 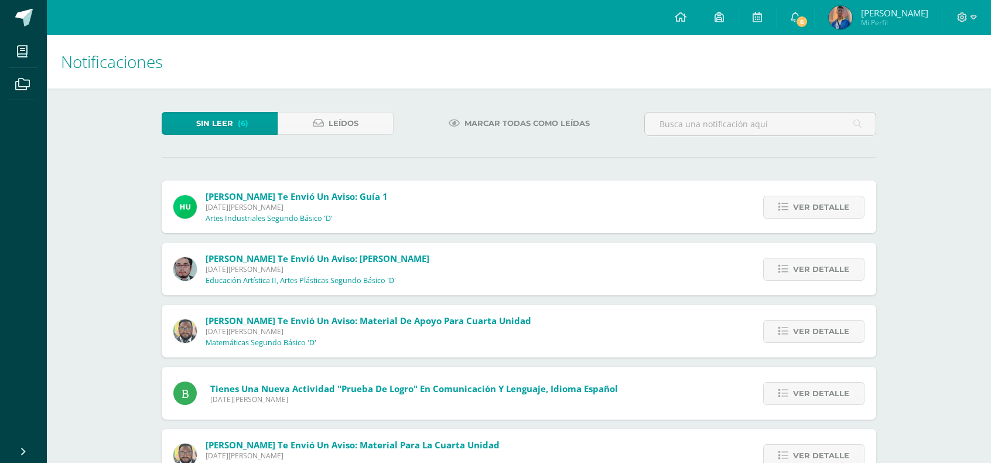 I want to click on span: Notificaciones, so click(x=112, y=62).